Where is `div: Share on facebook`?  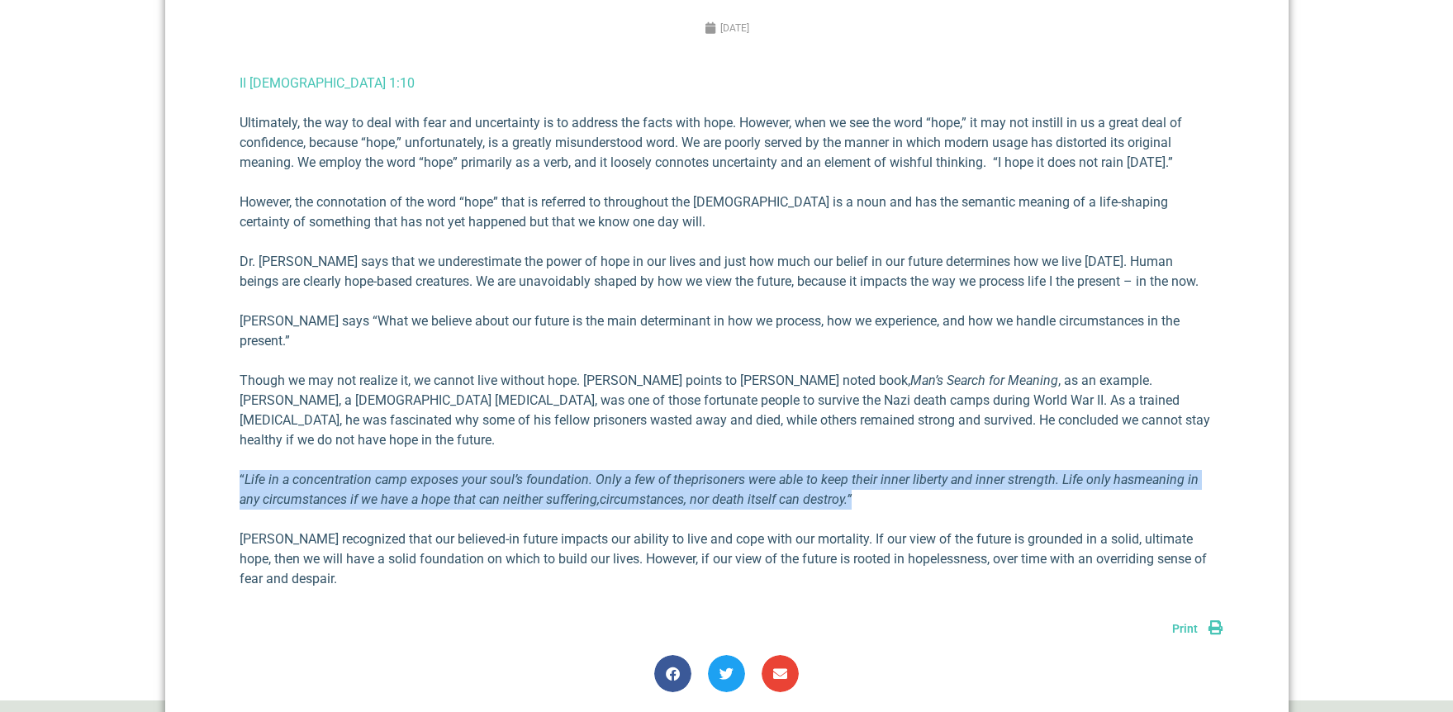 div: Share on facebook is located at coordinates (672, 673).